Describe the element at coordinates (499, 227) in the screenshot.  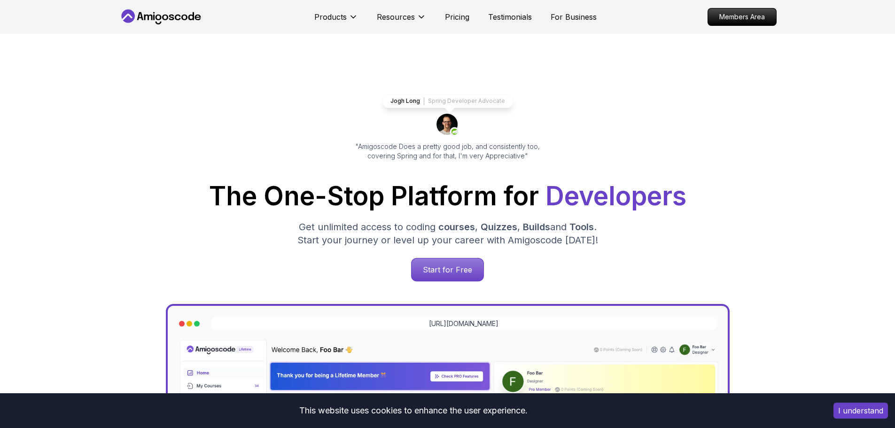
I see `span: Quizzes` at that location.